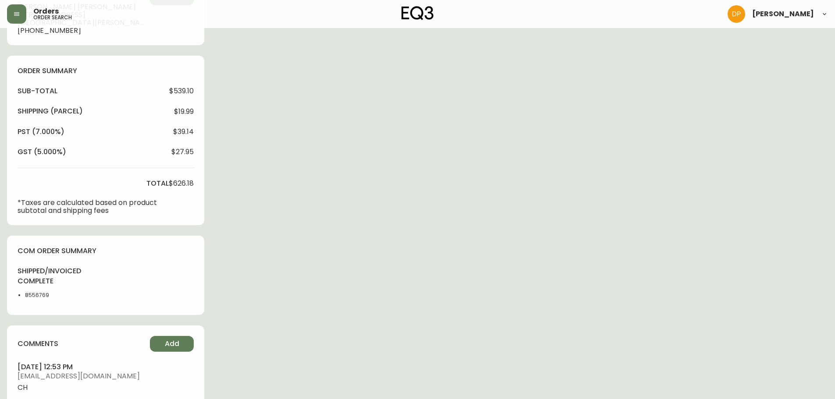  Describe the element at coordinates (42, 152) in the screenshot. I see `h4: gst (5.000%)` at that location.